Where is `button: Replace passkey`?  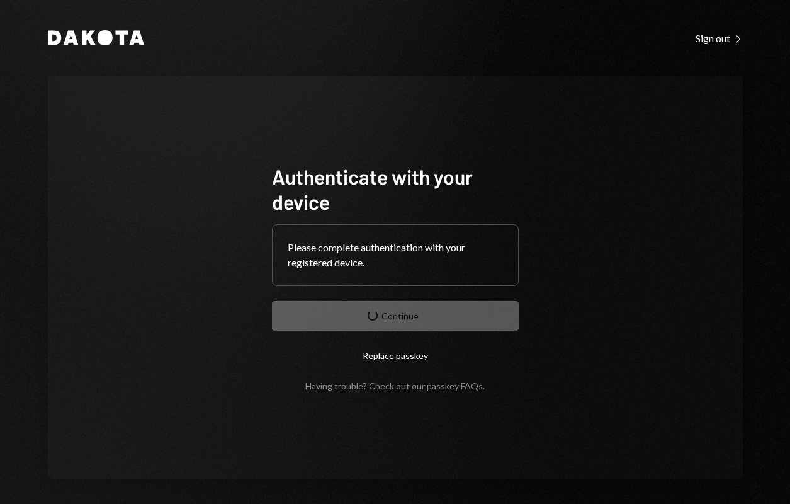 button: Replace passkey is located at coordinates (395, 355).